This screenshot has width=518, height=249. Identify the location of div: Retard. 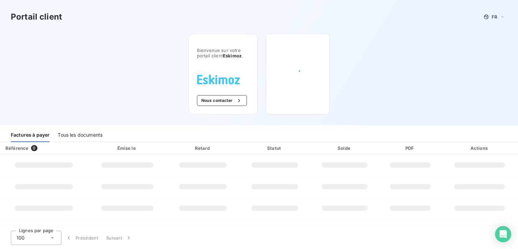
(203, 148).